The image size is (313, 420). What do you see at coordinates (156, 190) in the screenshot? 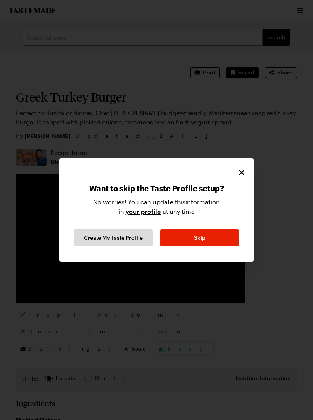
I see `p: Want to skip the Taste Profile setup?` at bounding box center [156, 190].